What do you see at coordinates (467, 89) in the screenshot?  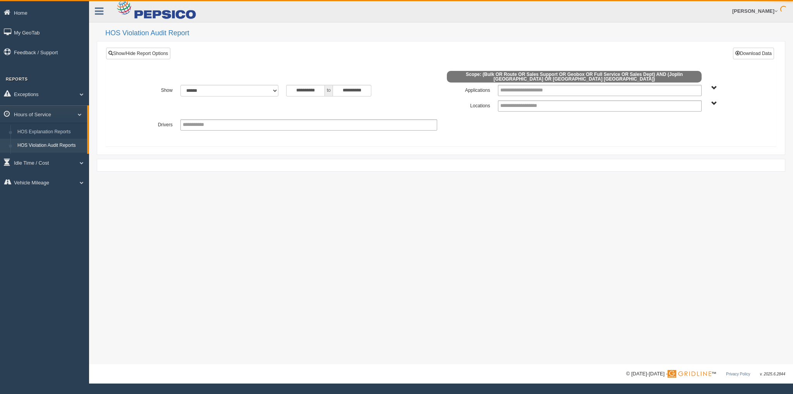 I see `label: Applications` at bounding box center [467, 89].